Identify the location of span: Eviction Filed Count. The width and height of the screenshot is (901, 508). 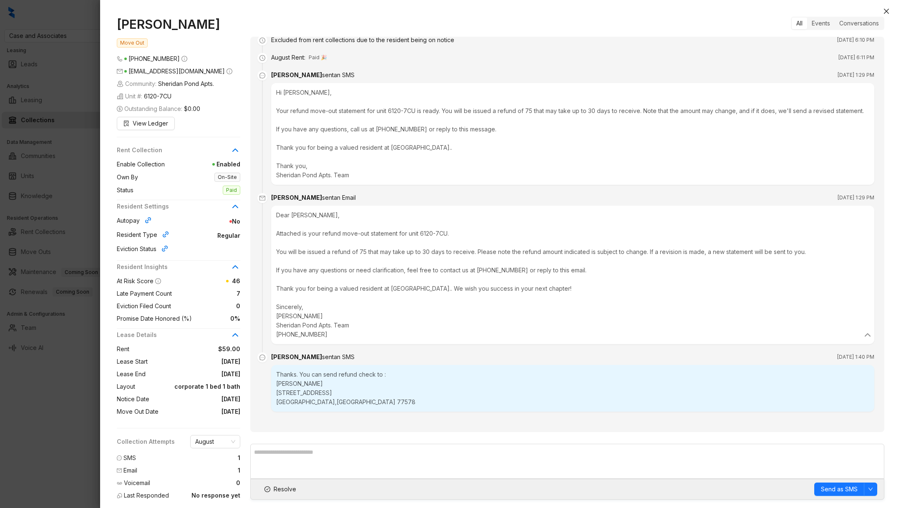
(144, 306).